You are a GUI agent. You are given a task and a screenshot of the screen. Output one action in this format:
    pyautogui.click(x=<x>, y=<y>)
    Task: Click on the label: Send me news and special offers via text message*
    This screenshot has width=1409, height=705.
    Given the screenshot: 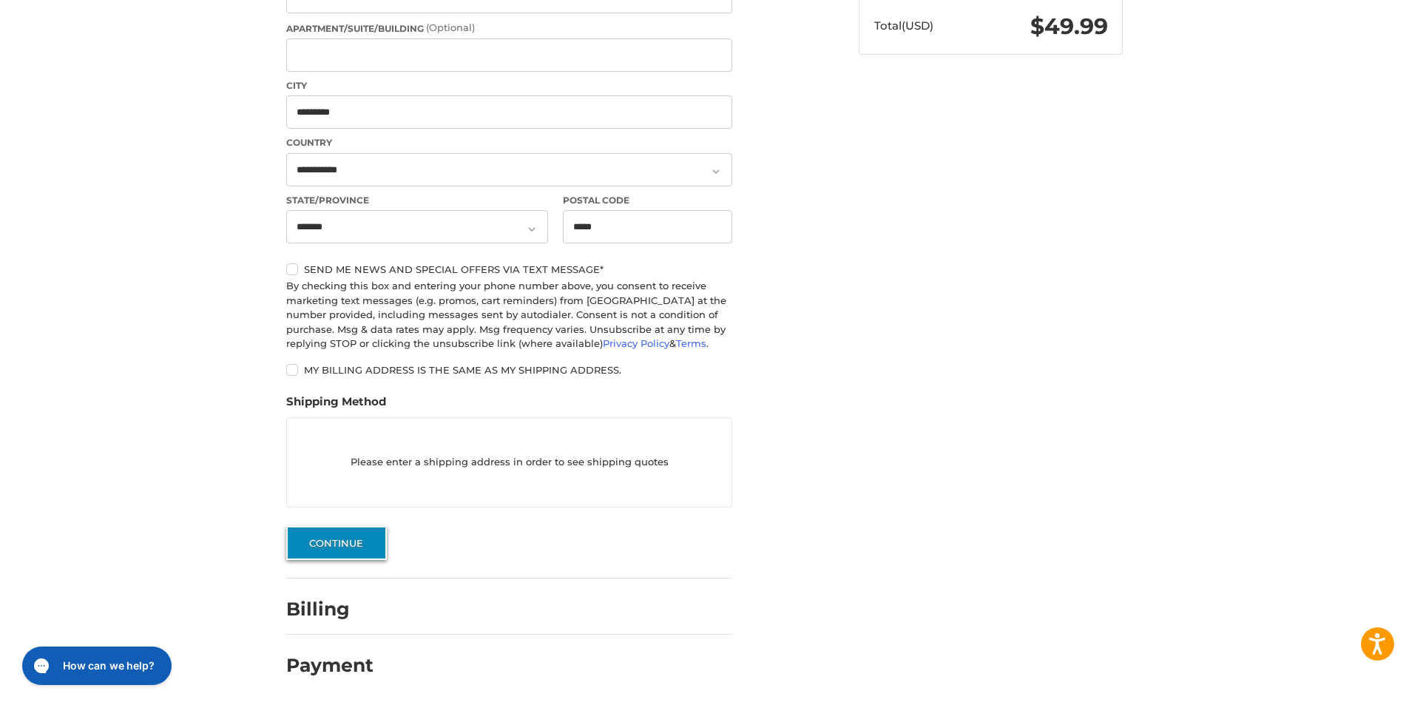 What is the action you would take?
    pyautogui.click(x=509, y=269)
    